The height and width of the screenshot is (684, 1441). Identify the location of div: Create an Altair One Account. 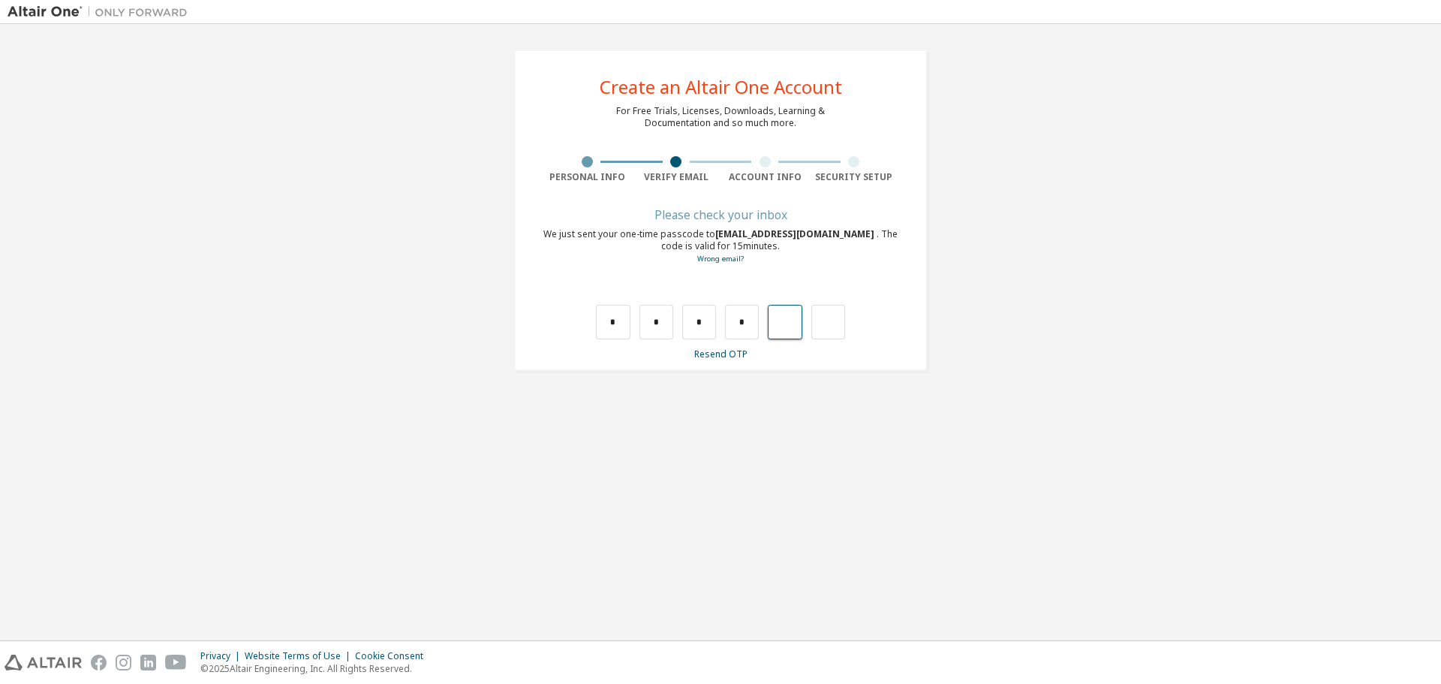
(720, 87).